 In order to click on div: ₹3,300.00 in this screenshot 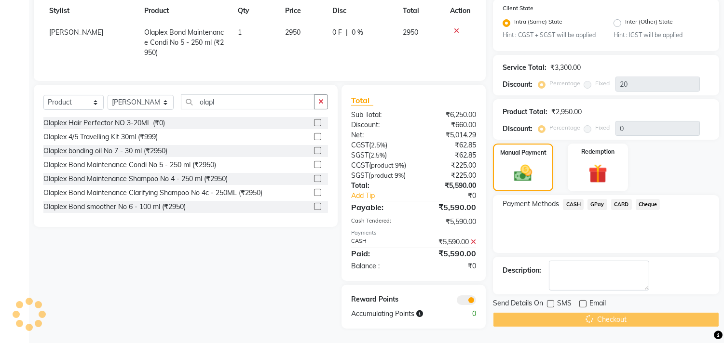, I will do `click(565, 68)`.